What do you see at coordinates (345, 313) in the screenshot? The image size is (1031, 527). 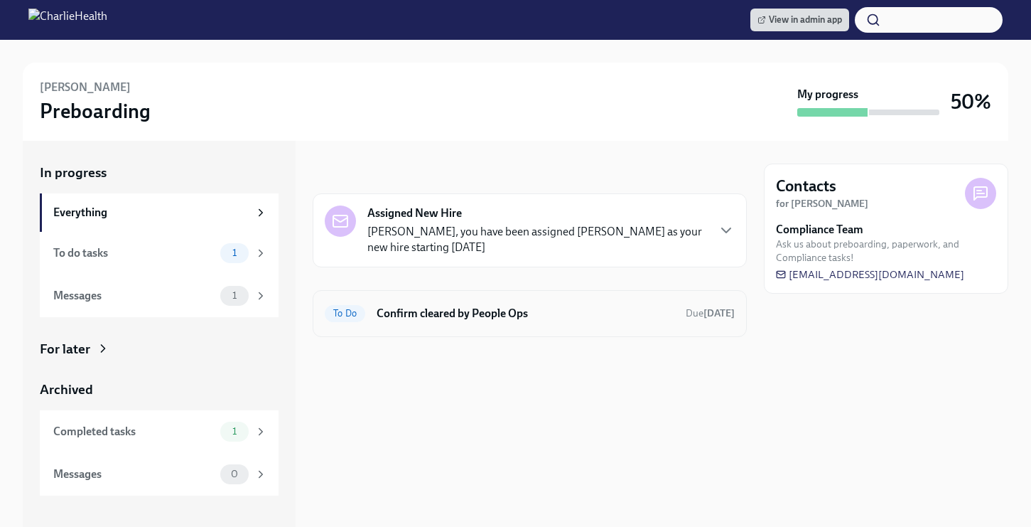 I see `span: To Do` at bounding box center [345, 313].